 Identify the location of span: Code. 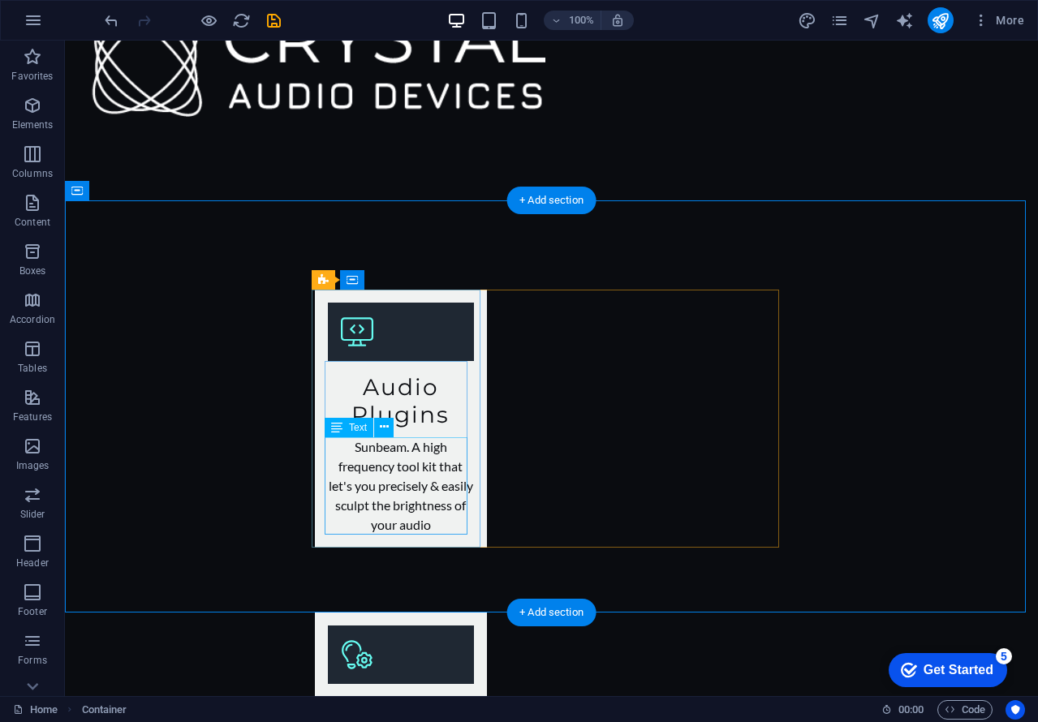
(965, 710).